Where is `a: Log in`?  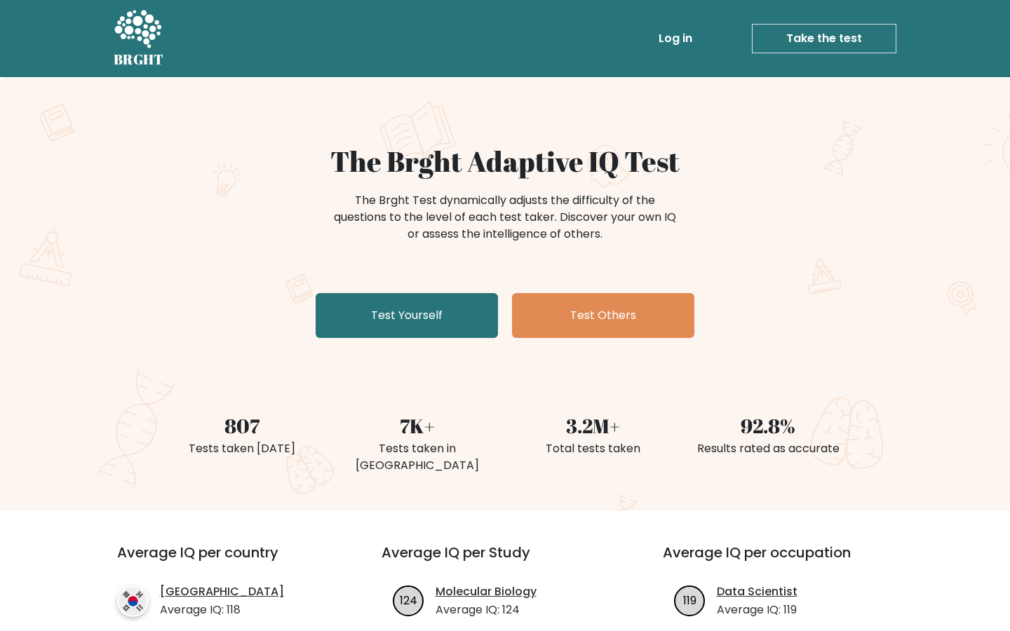
a: Log in is located at coordinates (676, 39).